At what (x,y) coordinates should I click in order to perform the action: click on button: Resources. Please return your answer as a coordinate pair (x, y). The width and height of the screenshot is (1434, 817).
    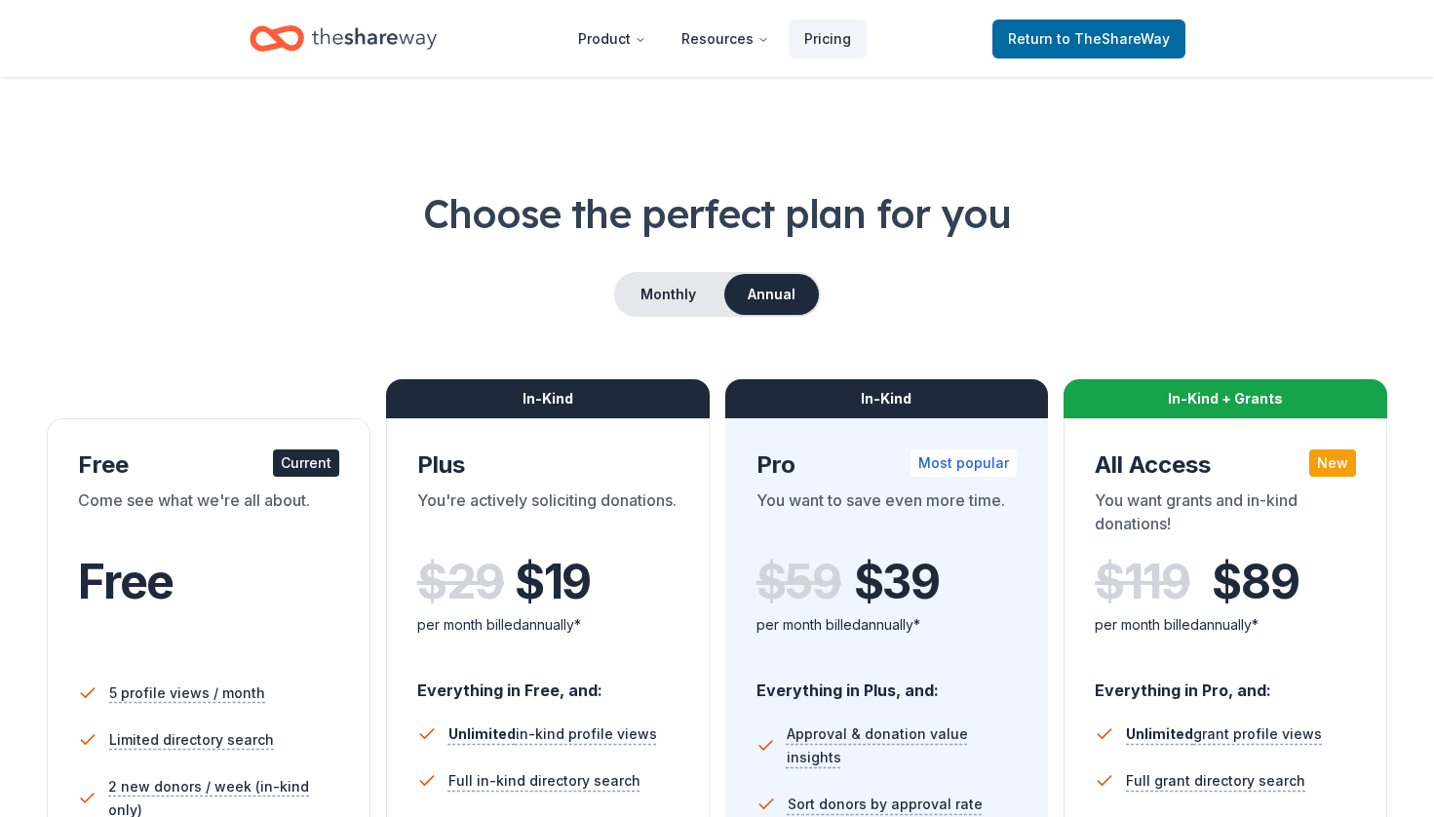
    Looking at the image, I should click on (725, 39).